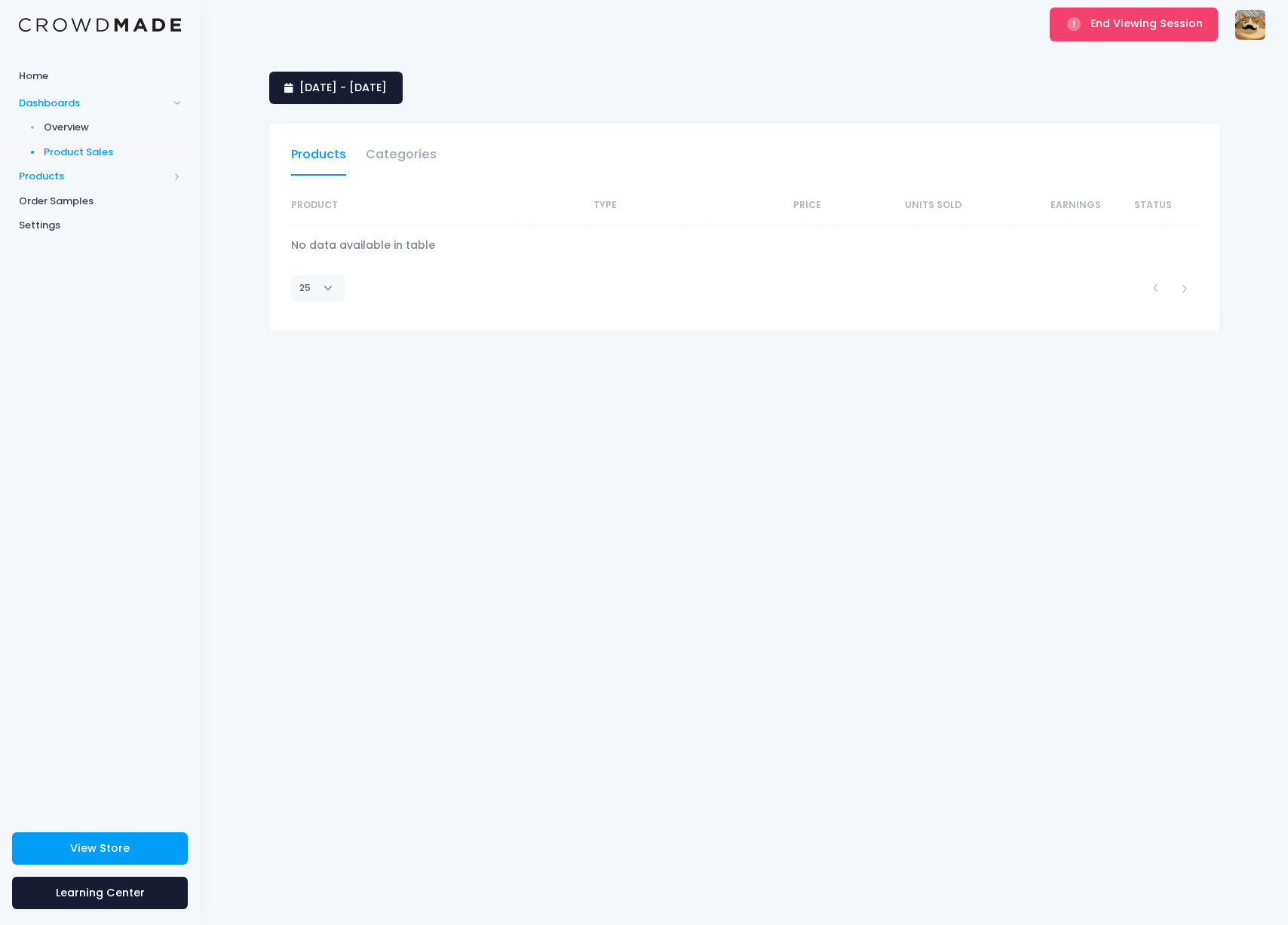 The image size is (1288, 925). I want to click on span: Overview, so click(113, 127).